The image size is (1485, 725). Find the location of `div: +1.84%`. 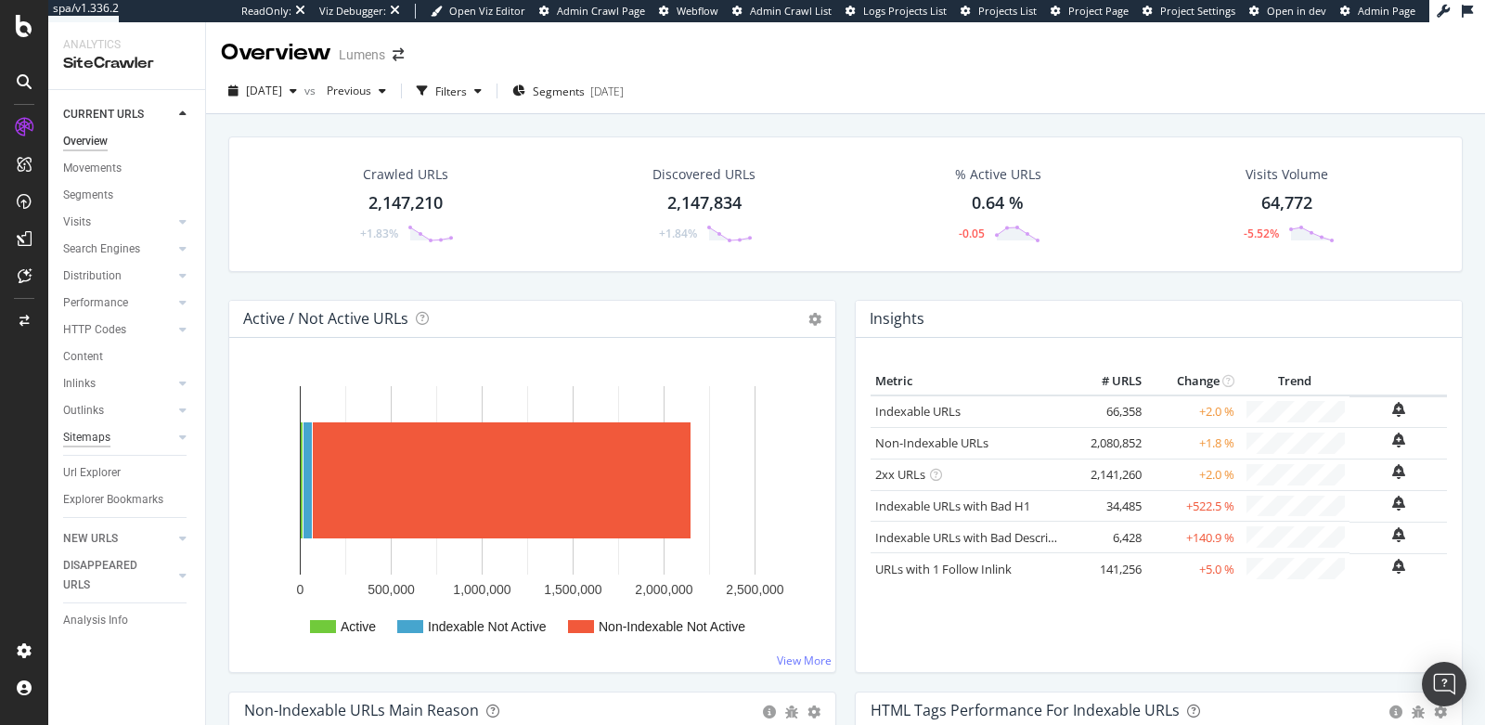

div: +1.84% is located at coordinates (678, 233).